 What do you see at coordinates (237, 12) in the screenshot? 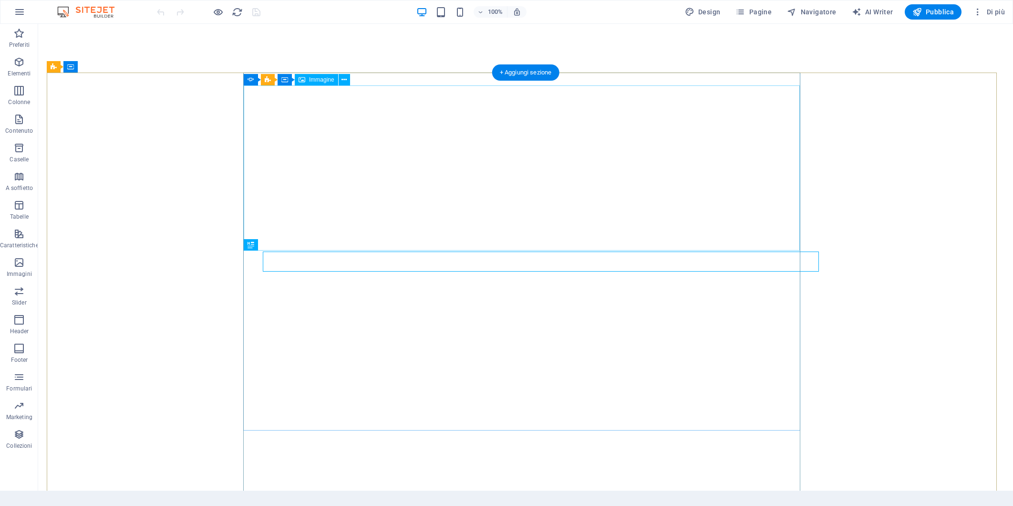
I see `i: Ricarica la pagina` at bounding box center [237, 12].